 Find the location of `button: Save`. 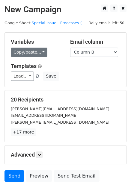

button: Save is located at coordinates (51, 76).